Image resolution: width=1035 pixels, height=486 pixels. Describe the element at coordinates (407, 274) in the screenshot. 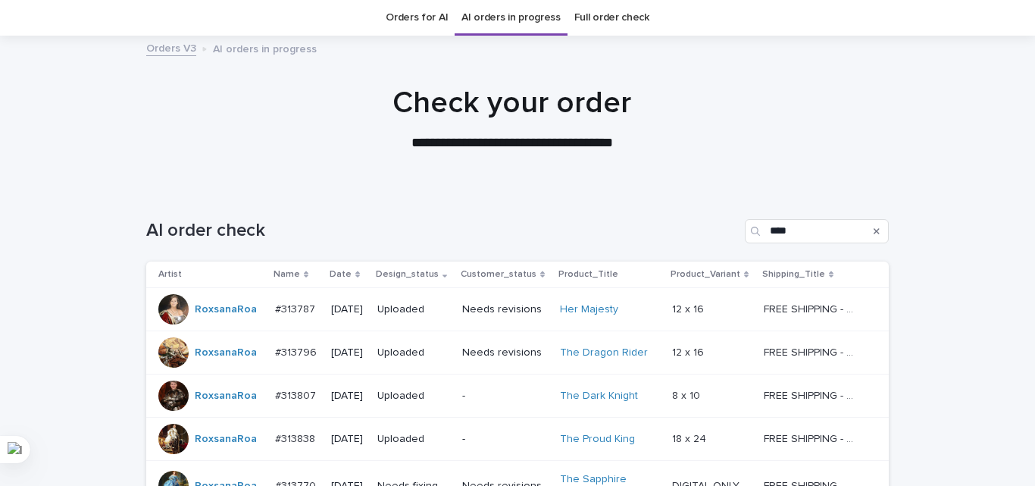

I see `p: Design_status` at that location.